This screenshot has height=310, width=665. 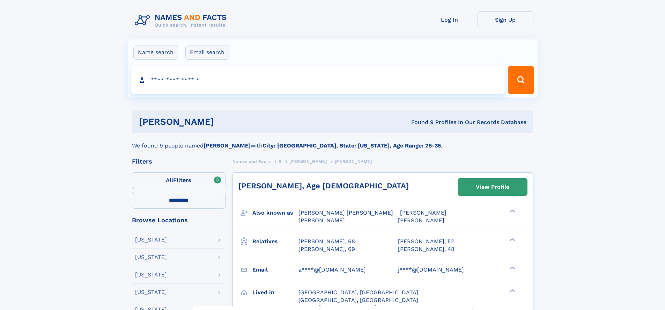 What do you see at coordinates (275, 241) in the screenshot?
I see `h3: Relatives` at bounding box center [275, 241].